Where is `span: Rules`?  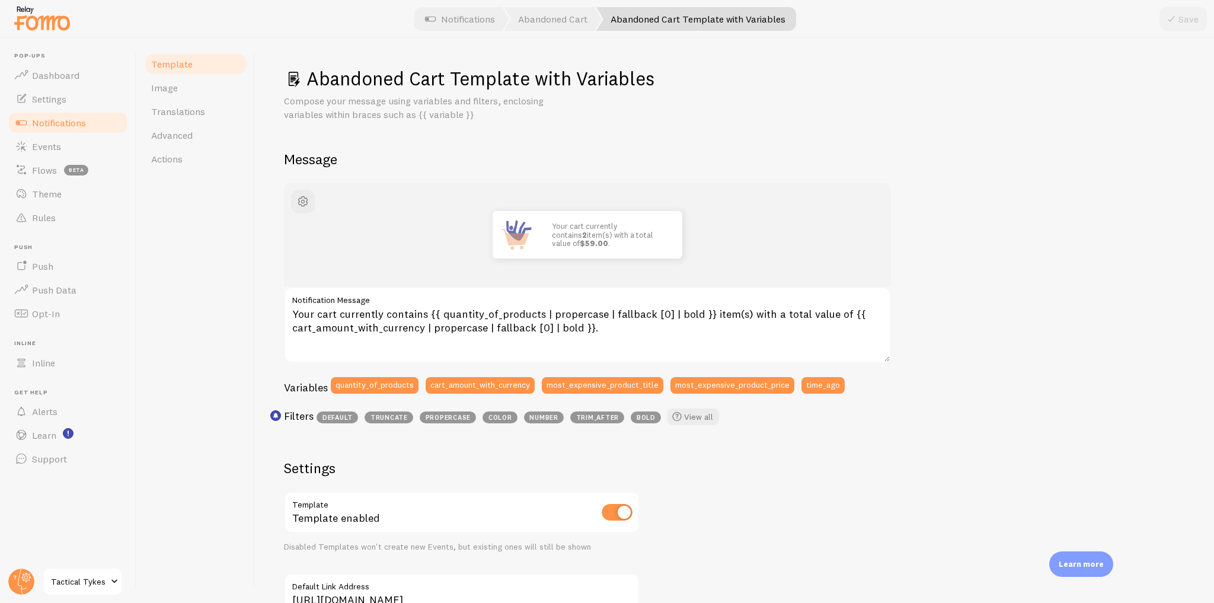 span: Rules is located at coordinates (44, 218).